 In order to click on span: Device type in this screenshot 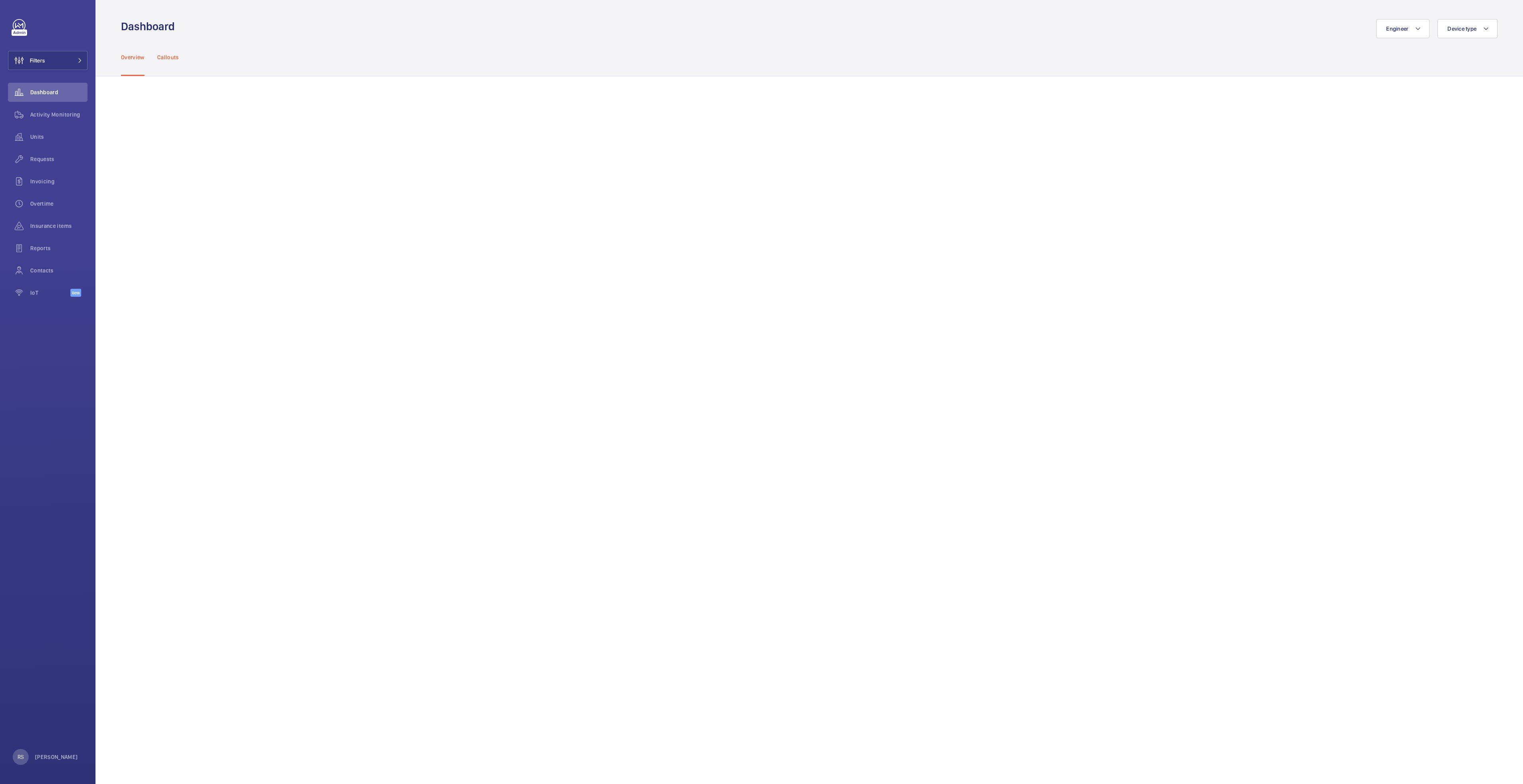, I will do `click(1461, 29)`.